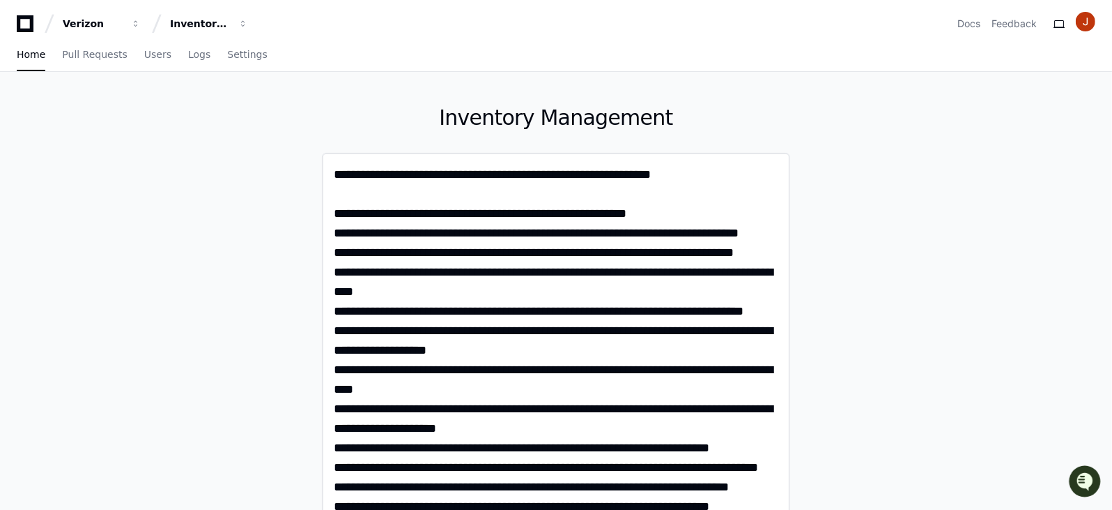  Describe the element at coordinates (28, 28) in the screenshot. I see `img: PlayerZero` at that location.